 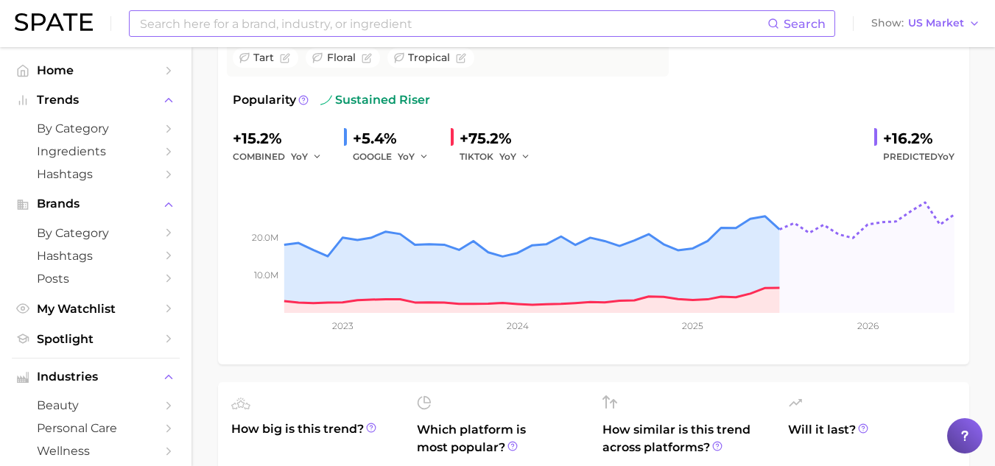 What do you see at coordinates (919, 139) in the screenshot?
I see `div: +16.2%` at bounding box center [919, 139].